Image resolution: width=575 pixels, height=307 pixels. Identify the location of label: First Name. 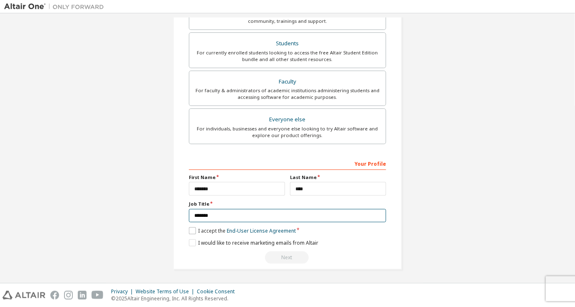
(237, 178).